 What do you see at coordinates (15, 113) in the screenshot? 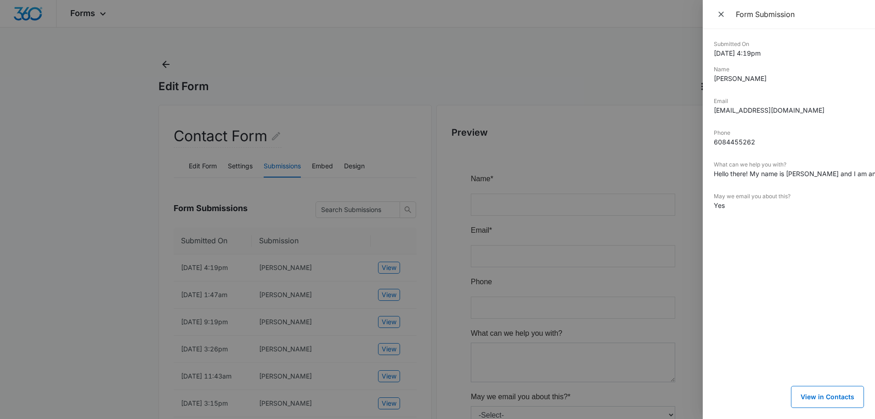
I see `span: Phone` at bounding box center [15, 113].